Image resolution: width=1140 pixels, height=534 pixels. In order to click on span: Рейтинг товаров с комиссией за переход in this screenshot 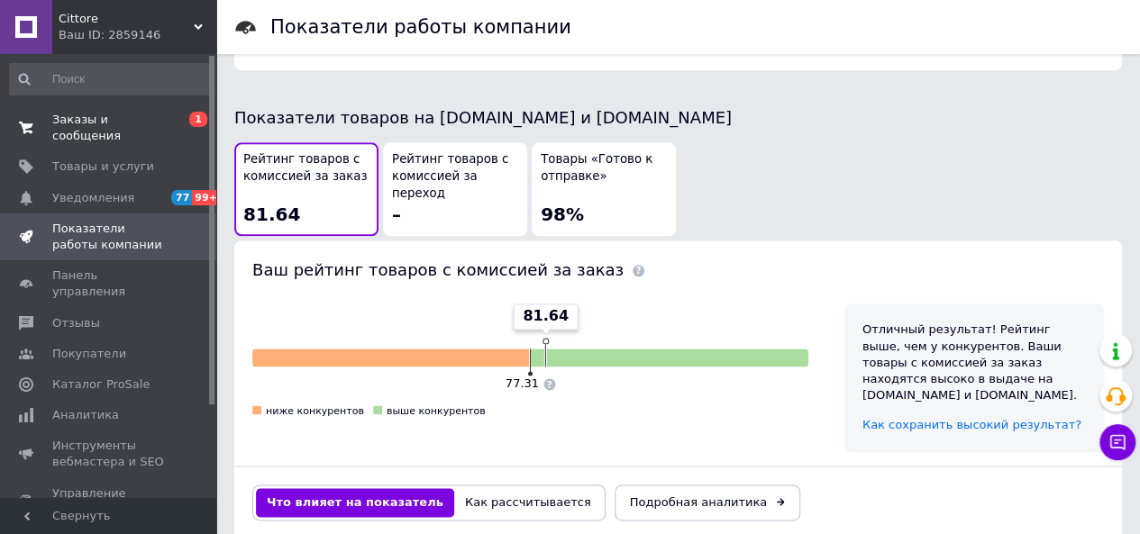, I will do `click(455, 177)`.